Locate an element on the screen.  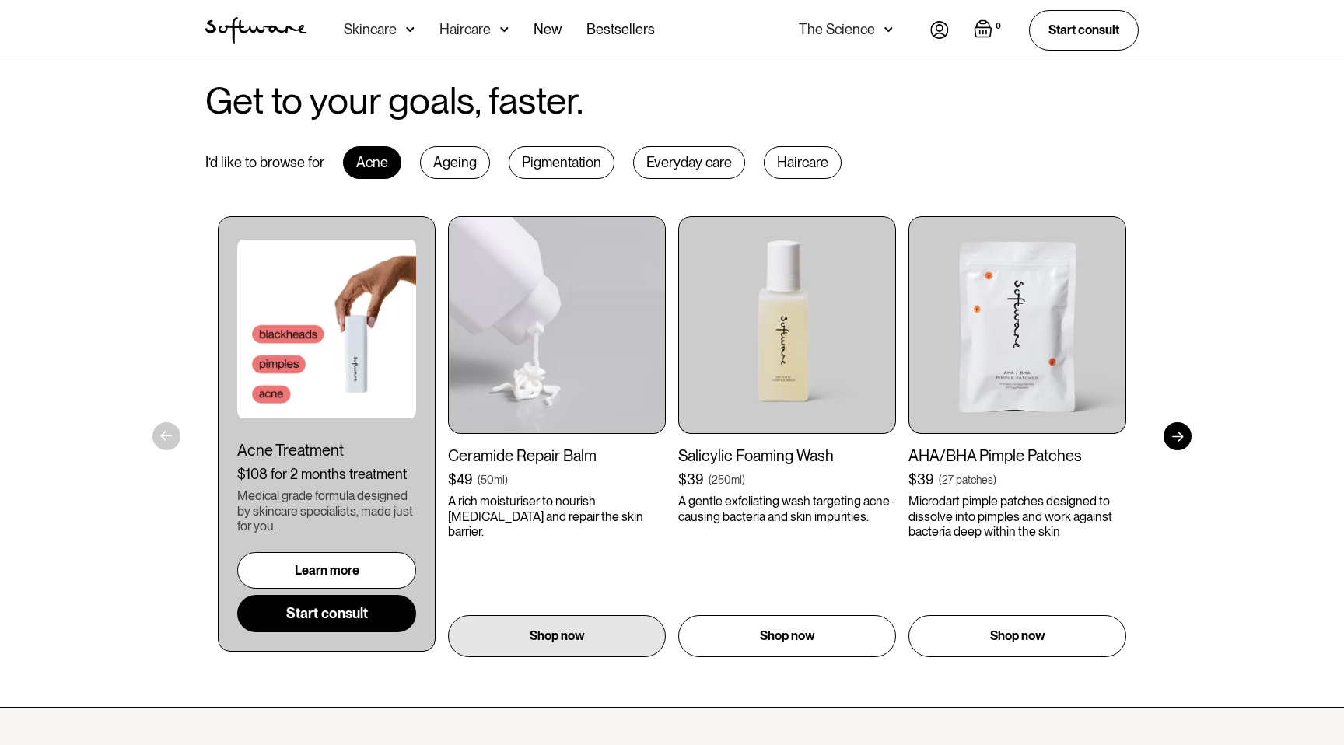
a: Open empty cart is located at coordinates (989, 30).